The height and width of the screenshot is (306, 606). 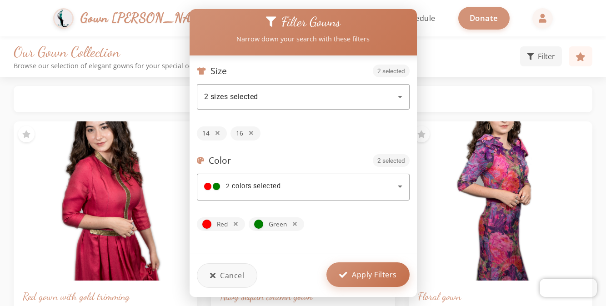 What do you see at coordinates (219, 160) in the screenshot?
I see `span: Color` at bounding box center [219, 160].